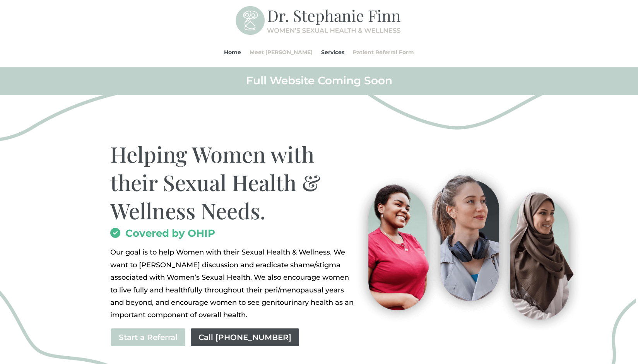  Describe the element at coordinates (467, 247) in the screenshot. I see `img: Visit-Pleasure-MD-Ontario-Women-Sexual-Health-and-Wellness` at that location.